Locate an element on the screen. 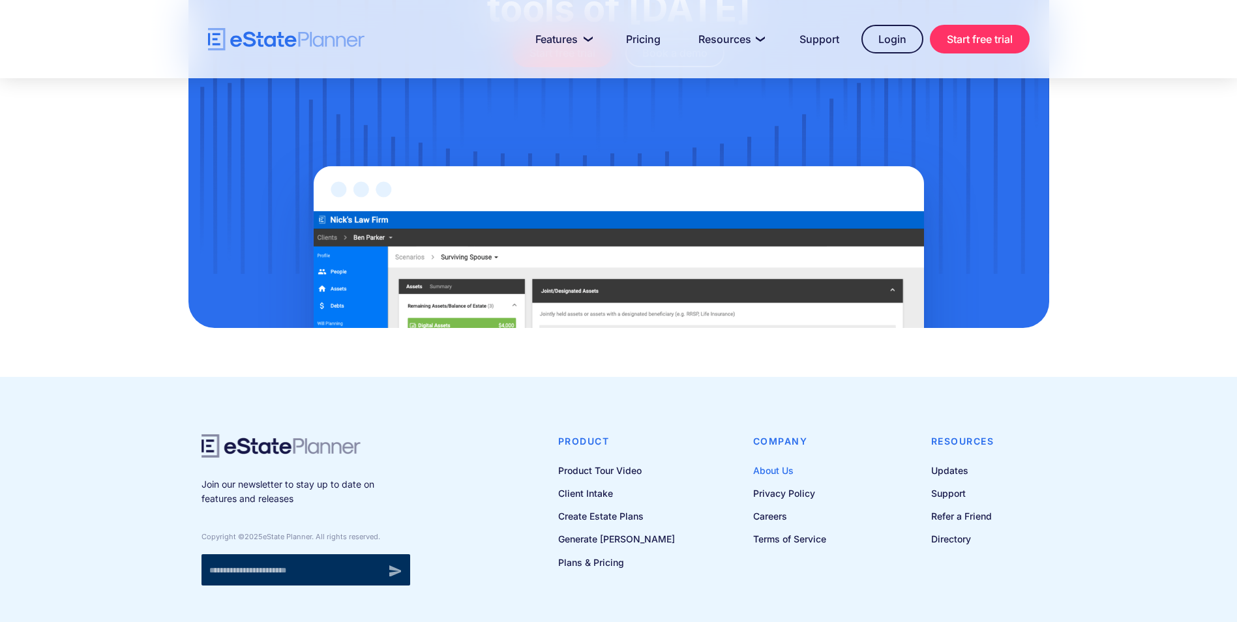 The width and height of the screenshot is (1237, 622). a: Privacy Policy is located at coordinates (790, 493).